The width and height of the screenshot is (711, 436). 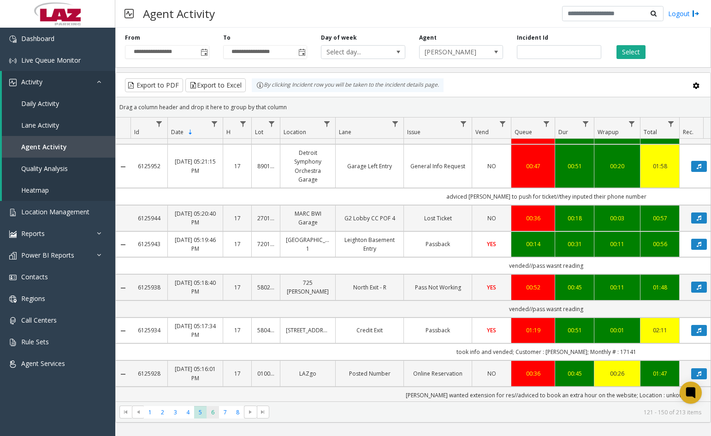 I want to click on a: 00:03, so click(x=617, y=218).